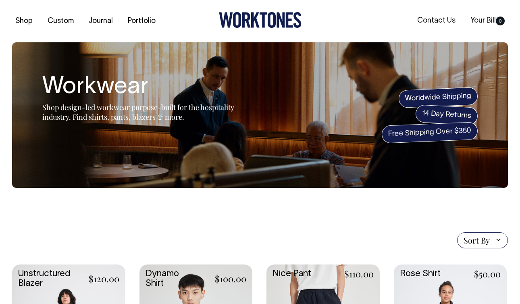 The height and width of the screenshot is (304, 520). Describe the element at coordinates (138, 112) in the screenshot. I see `span: Shop design-led workwear purpose-built for the hospitality industry. Find shirts, pants, blazers ...` at that location.